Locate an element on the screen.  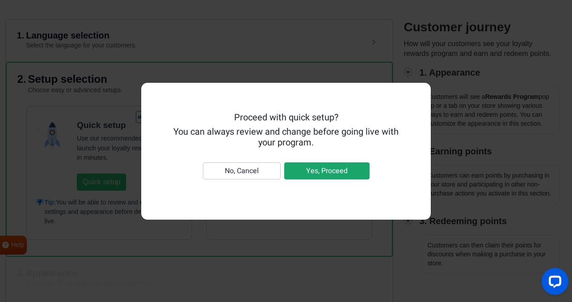
button: Yes, Proceed is located at coordinates (327, 171).